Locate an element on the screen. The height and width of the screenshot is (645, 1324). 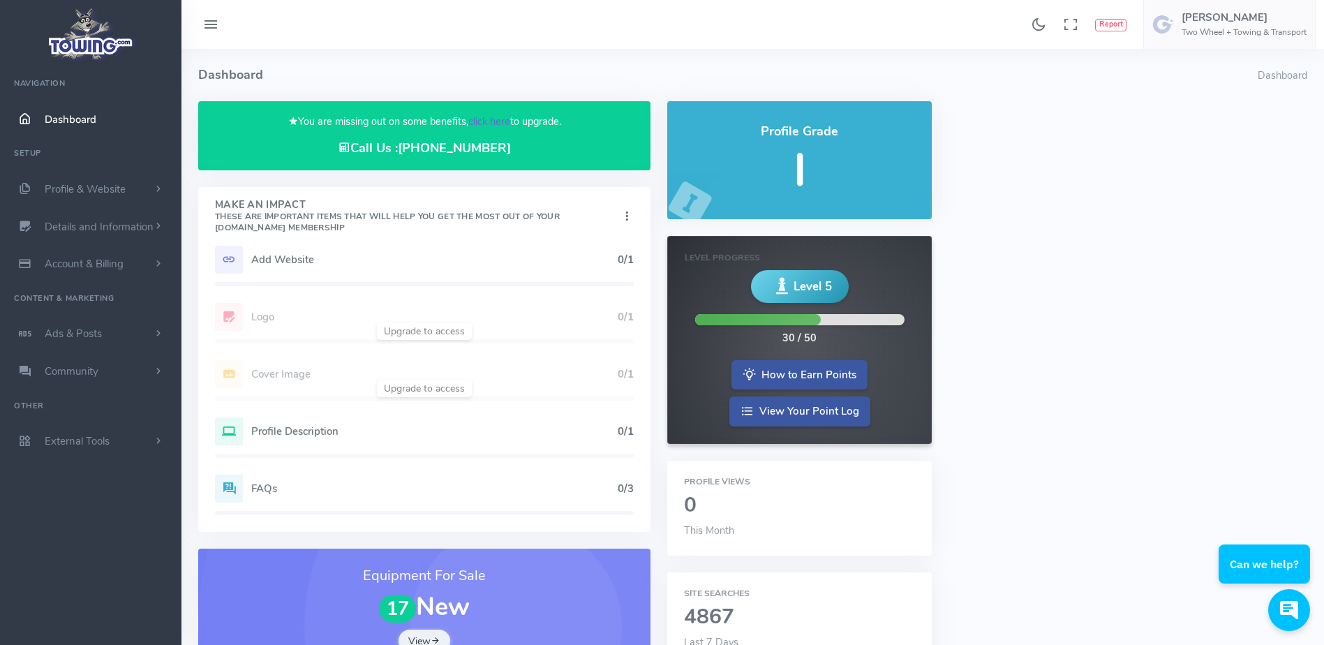
h5: I is located at coordinates (799, 170).